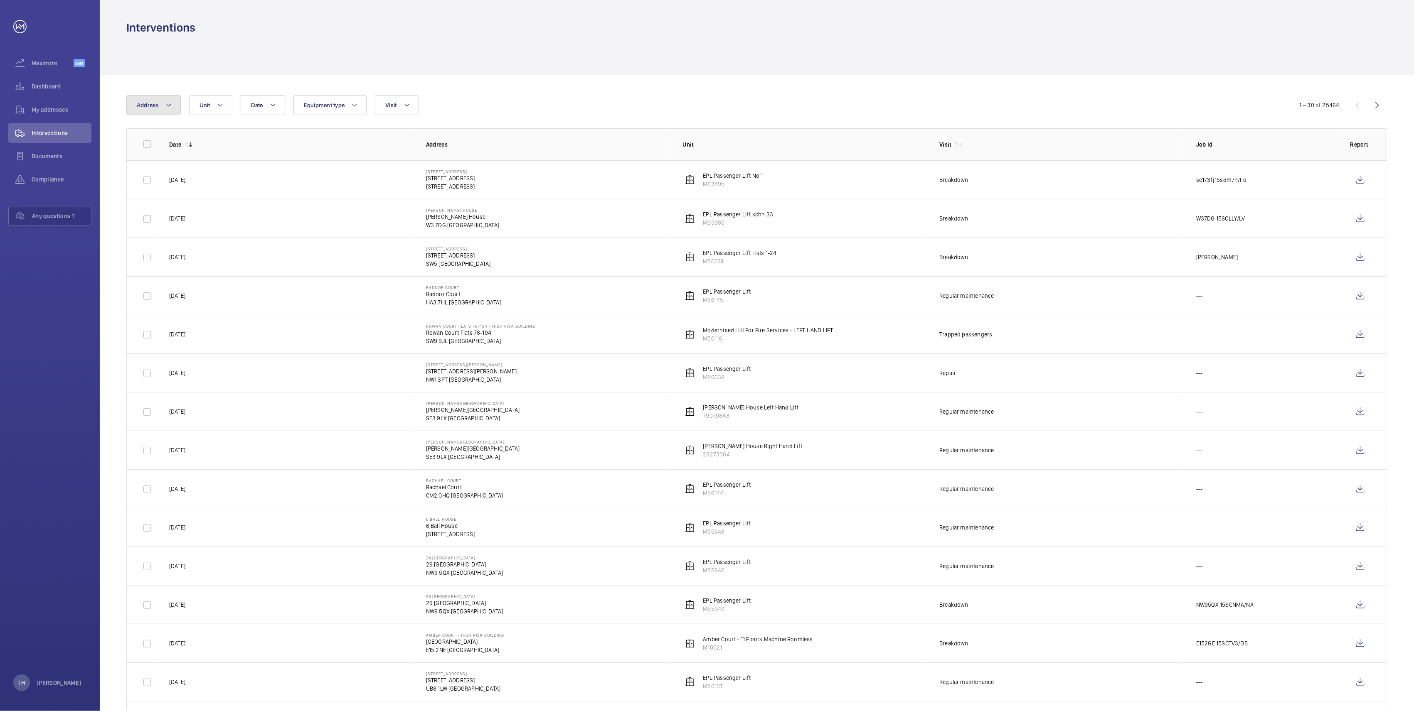 The width and height of the screenshot is (1414, 711). I want to click on span: Visit, so click(391, 105).